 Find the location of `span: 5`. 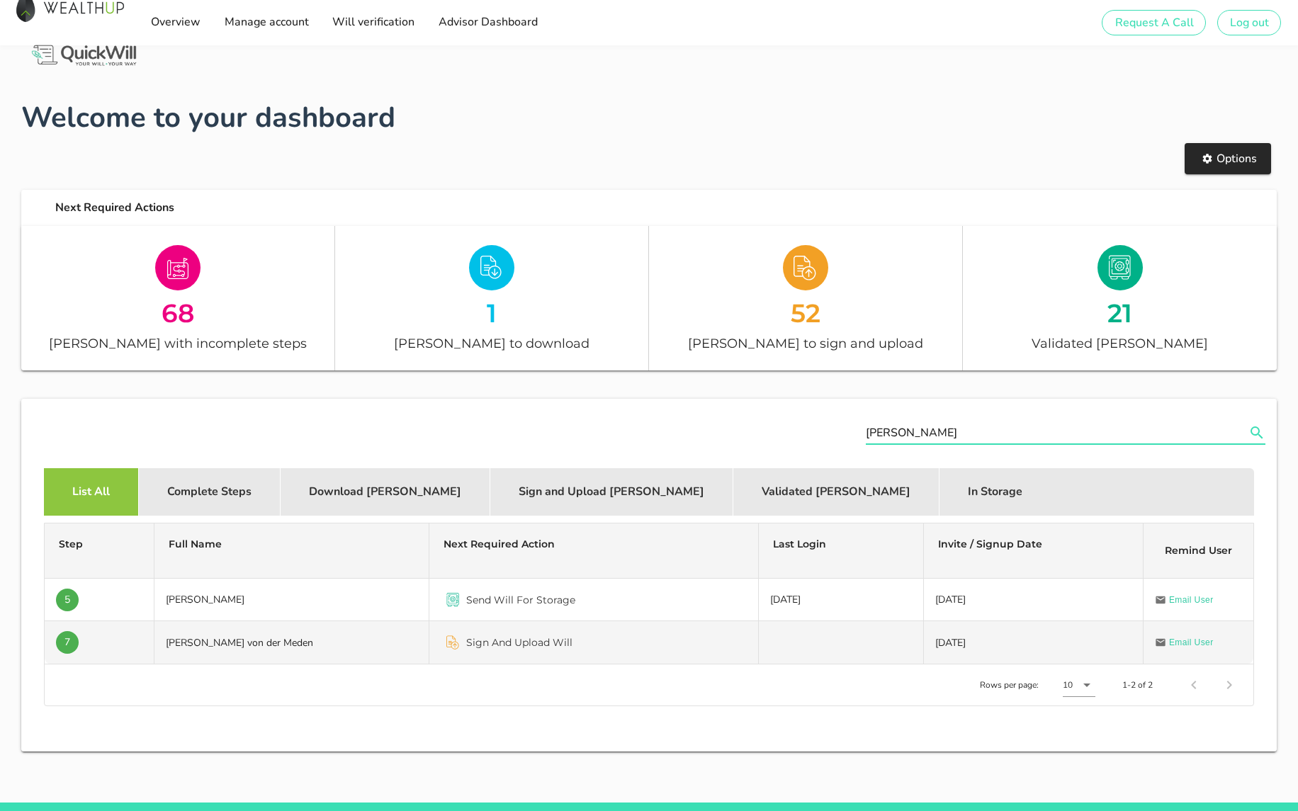

span: 5 is located at coordinates (67, 600).